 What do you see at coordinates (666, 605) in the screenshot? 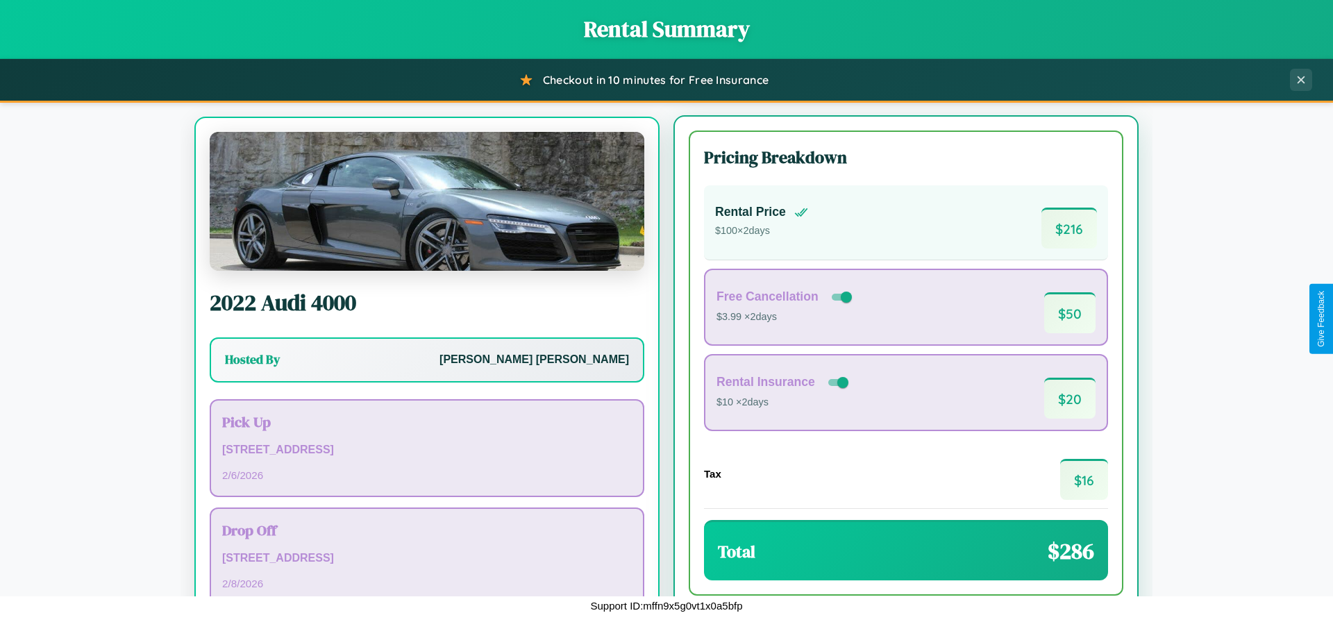
I see `p: Support ID: mffn9x5g0vt1x0a5bfp` at bounding box center [666, 605].